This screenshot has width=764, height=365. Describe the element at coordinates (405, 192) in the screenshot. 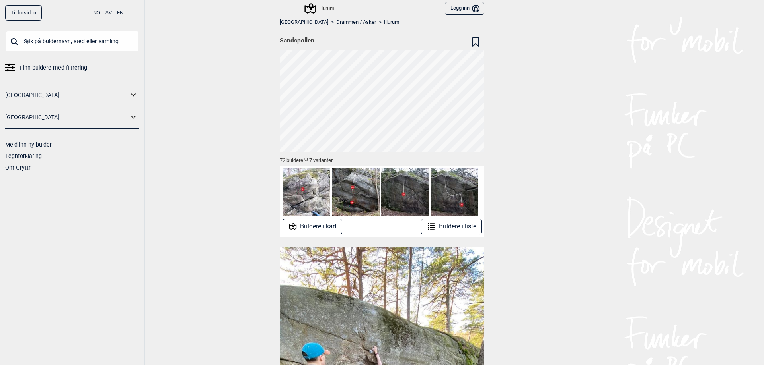

I see `img: Fenrik Hoie 211123` at that location.